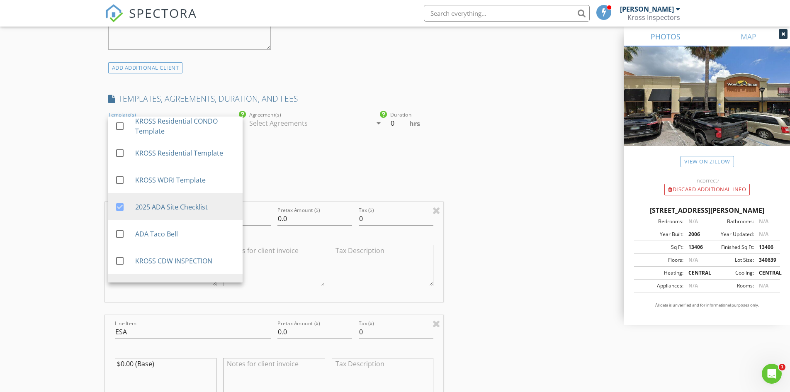  I want to click on h4: TEMPLATES, AGREEMENTS, DURATION, AND FEES, so click(274, 99).